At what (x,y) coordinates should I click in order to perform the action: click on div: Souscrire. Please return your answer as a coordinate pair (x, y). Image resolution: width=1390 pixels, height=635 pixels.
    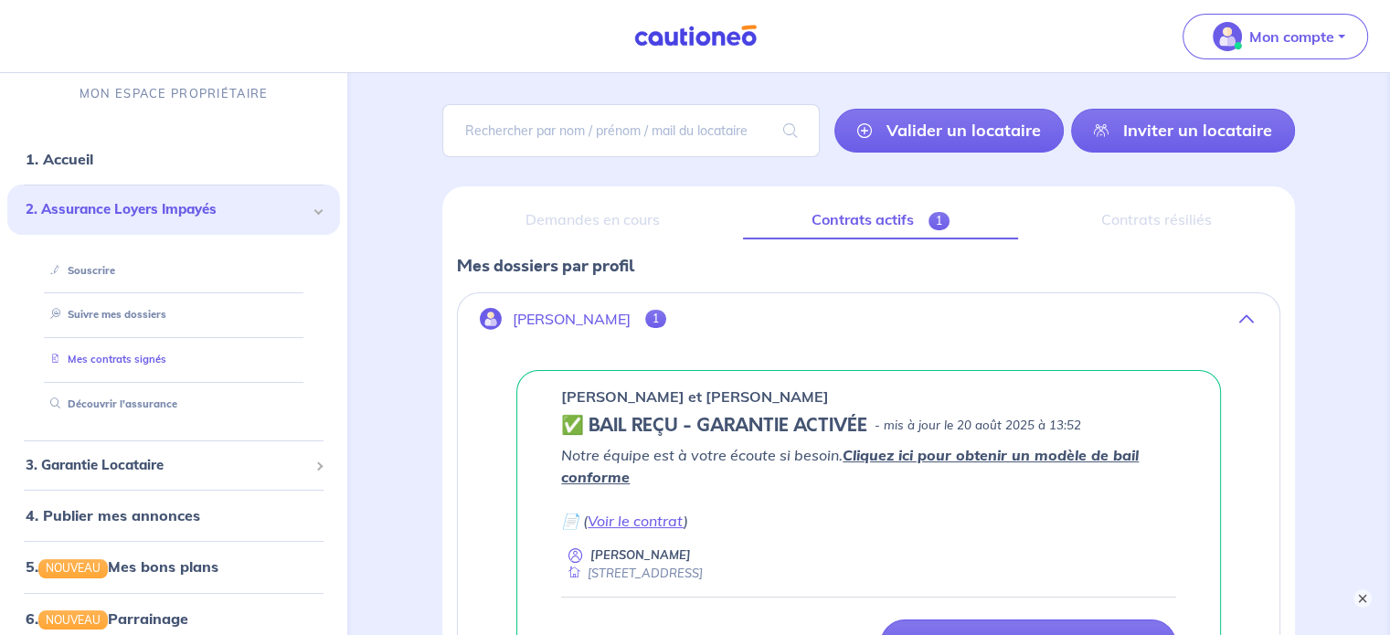
    Looking at the image, I should click on (174, 271).